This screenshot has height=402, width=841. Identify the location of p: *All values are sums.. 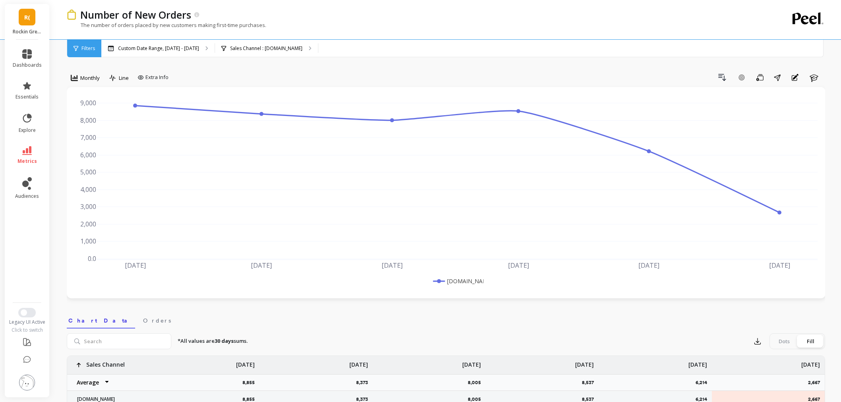
(213, 341).